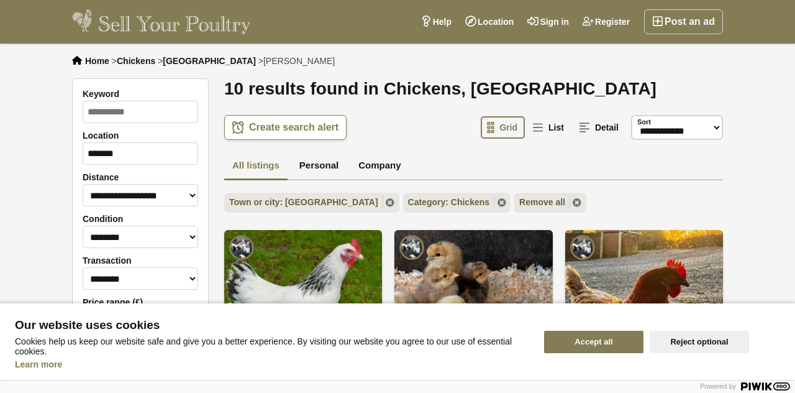 This screenshot has width=795, height=393. Describe the element at coordinates (503, 127) in the screenshot. I see `a: Grid` at that location.